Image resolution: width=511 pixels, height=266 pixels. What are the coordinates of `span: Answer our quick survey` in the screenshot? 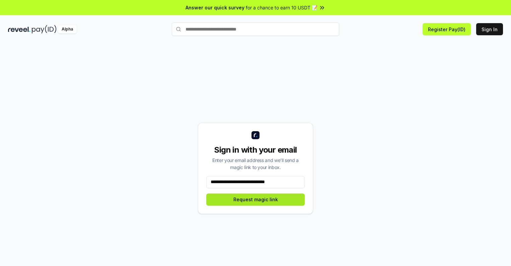 It's located at (215, 7).